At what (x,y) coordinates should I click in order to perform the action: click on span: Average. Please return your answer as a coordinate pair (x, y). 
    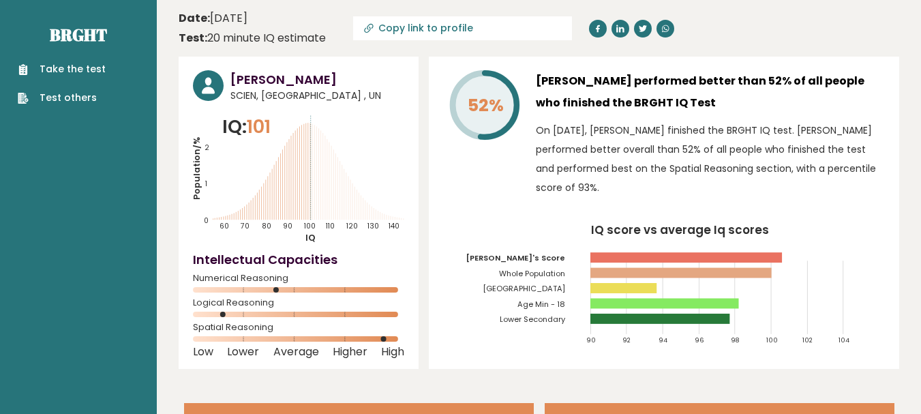
    Looking at the image, I should click on (296, 352).